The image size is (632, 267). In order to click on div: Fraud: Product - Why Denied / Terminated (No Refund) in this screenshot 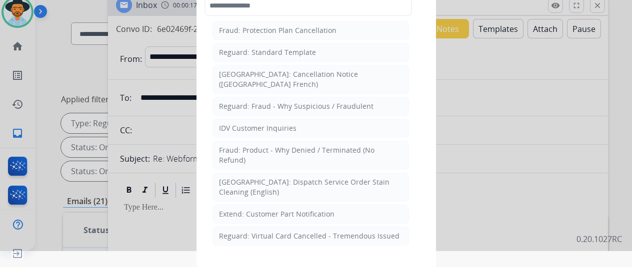, I will do `click(310, 155)`.